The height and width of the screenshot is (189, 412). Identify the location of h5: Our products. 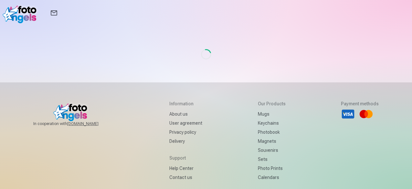
(271, 104).